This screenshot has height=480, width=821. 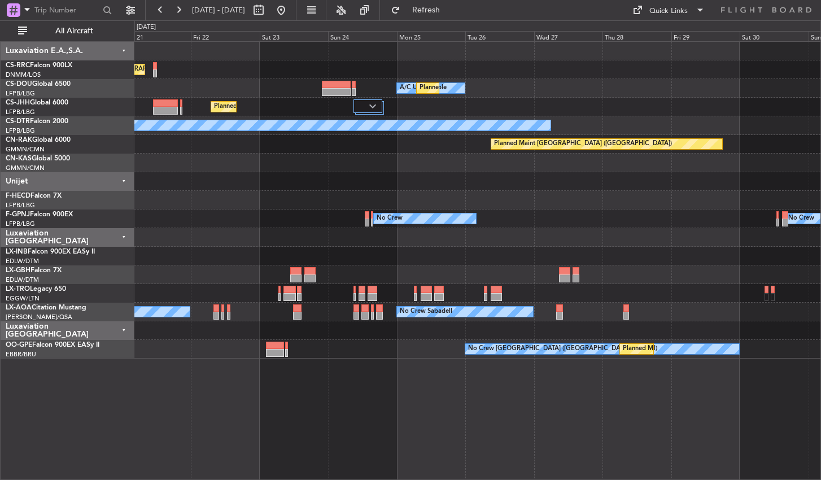 What do you see at coordinates (706, 36) in the screenshot?
I see `div: Fri 29` at bounding box center [706, 36].